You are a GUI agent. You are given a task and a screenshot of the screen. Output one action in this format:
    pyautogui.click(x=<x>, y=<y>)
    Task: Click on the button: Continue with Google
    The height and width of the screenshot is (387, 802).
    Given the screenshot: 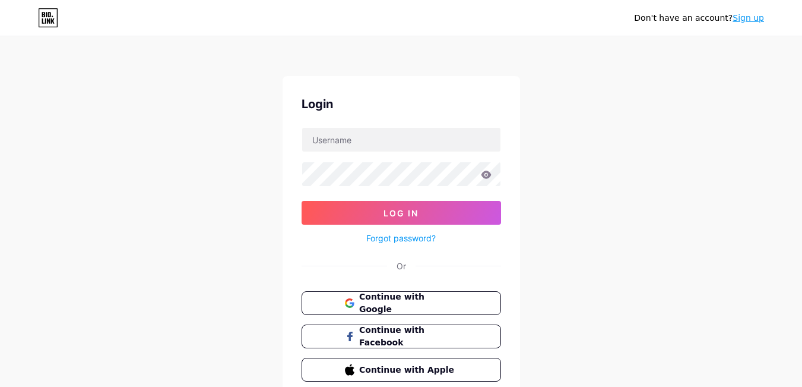 What is the action you would take?
    pyautogui.click(x=401, y=303)
    